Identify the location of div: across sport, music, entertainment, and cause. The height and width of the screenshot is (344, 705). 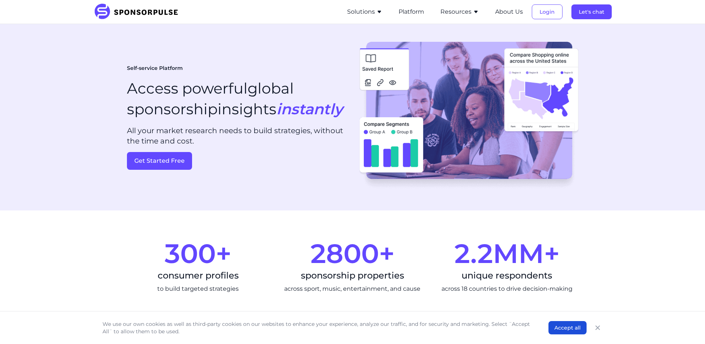
(352, 289).